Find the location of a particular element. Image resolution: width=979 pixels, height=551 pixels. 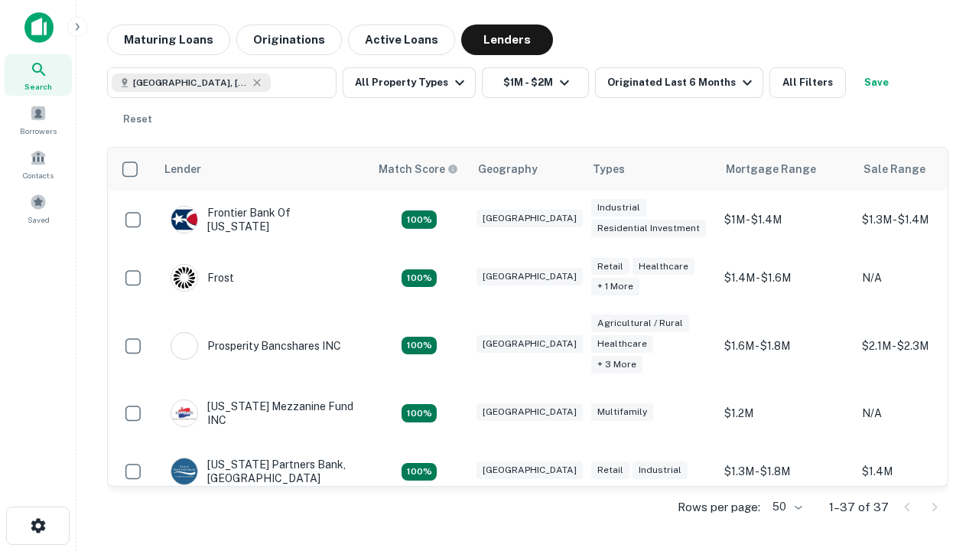

div: Prosperity Bancshares INC is located at coordinates (255, 346).